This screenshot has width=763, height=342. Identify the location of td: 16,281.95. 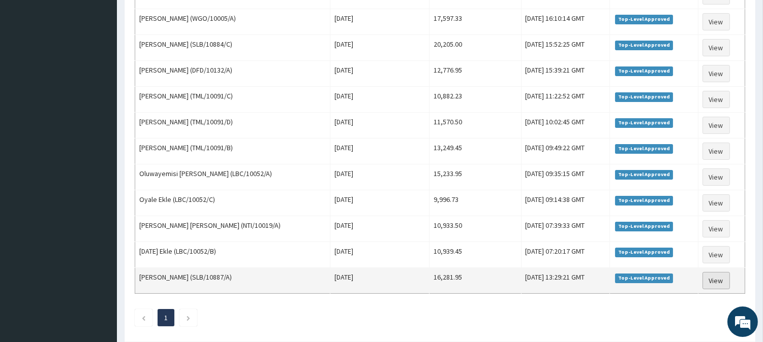
(475, 281).